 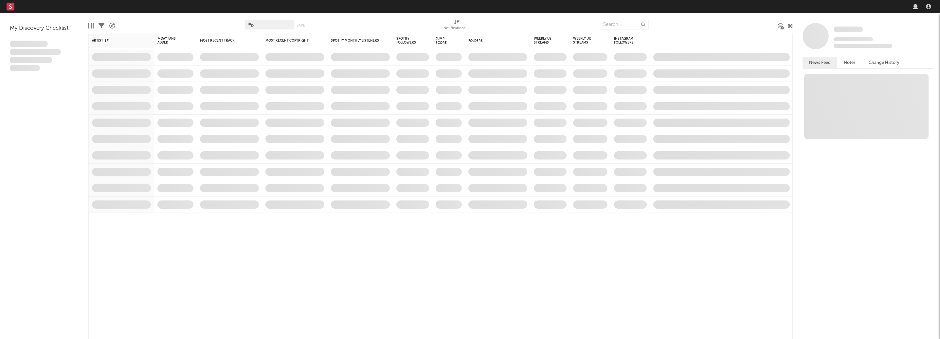 I want to click on div: Most Recent Copyright, so click(x=290, y=41).